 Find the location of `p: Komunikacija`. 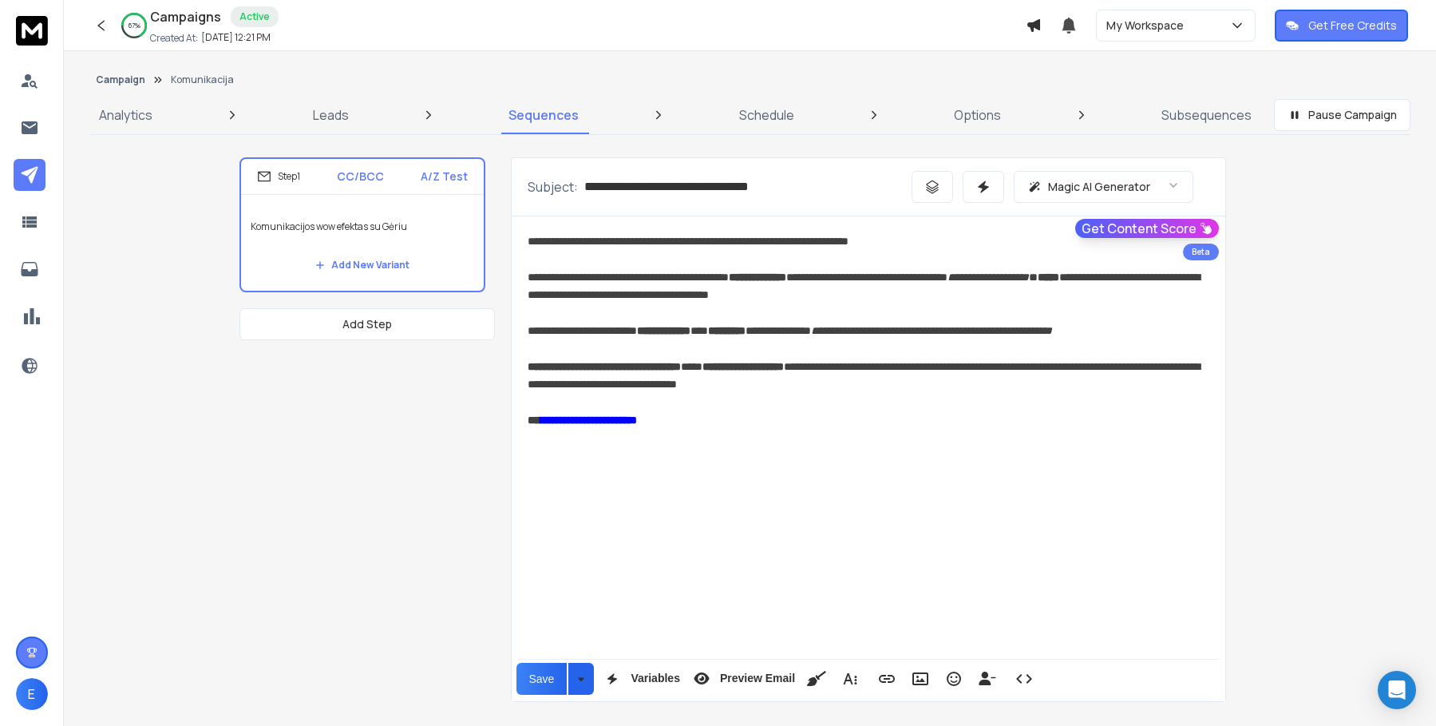

p: Komunikacija is located at coordinates (202, 80).